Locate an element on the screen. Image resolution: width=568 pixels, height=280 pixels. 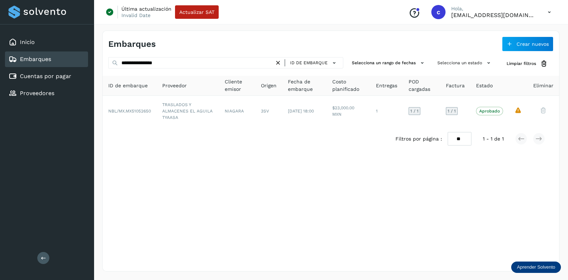
button: Actualizar SAT is located at coordinates (197, 12).